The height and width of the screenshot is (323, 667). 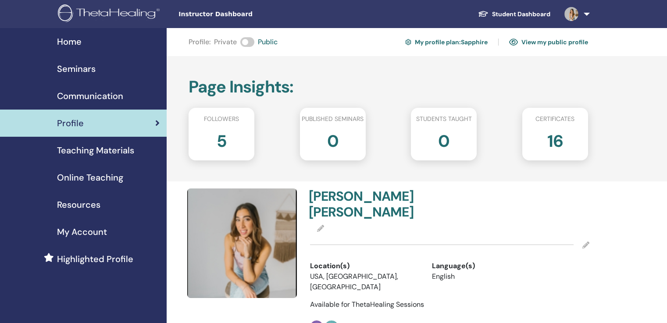 I want to click on span: Online Teaching, so click(x=90, y=178).